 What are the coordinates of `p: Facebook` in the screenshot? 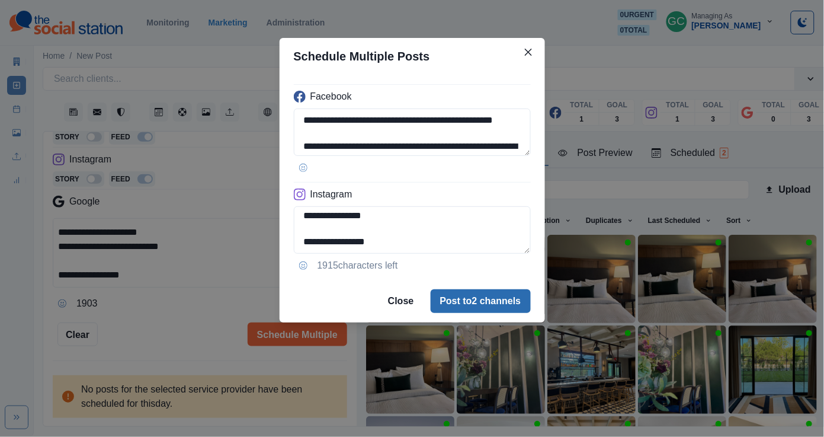 It's located at (331, 97).